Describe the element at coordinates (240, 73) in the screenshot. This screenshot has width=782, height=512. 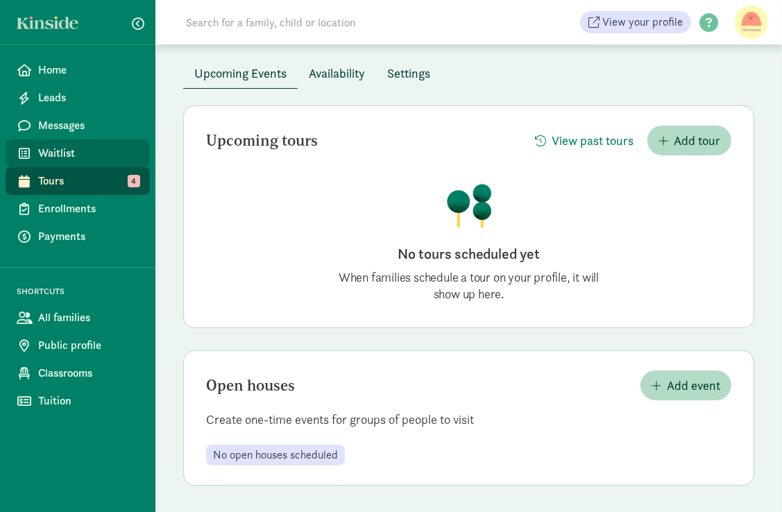
I see `span: Upcoming Events` at that location.